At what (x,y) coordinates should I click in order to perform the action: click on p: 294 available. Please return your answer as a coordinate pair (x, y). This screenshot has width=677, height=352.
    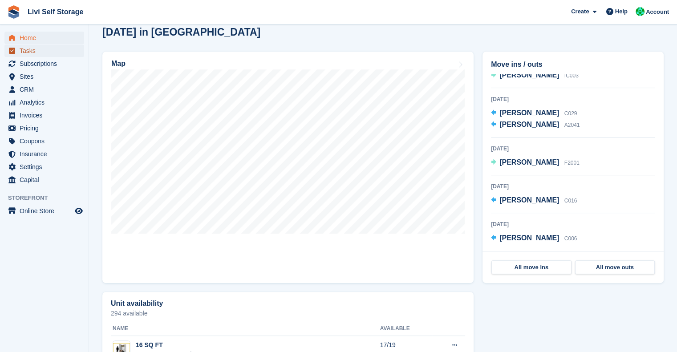
    Looking at the image, I should click on (288, 314).